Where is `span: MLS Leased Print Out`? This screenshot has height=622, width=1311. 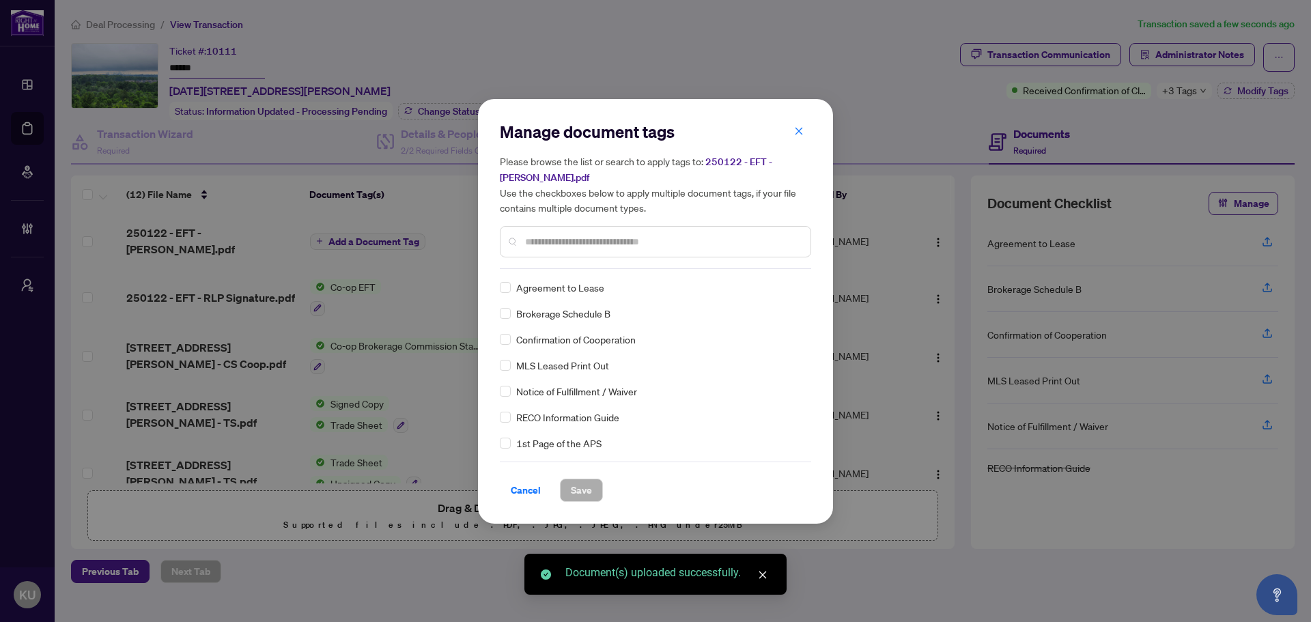 span: MLS Leased Print Out is located at coordinates (563, 365).